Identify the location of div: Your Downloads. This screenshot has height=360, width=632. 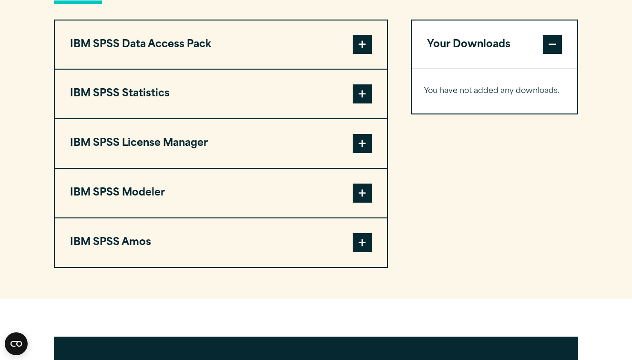
(494, 91).